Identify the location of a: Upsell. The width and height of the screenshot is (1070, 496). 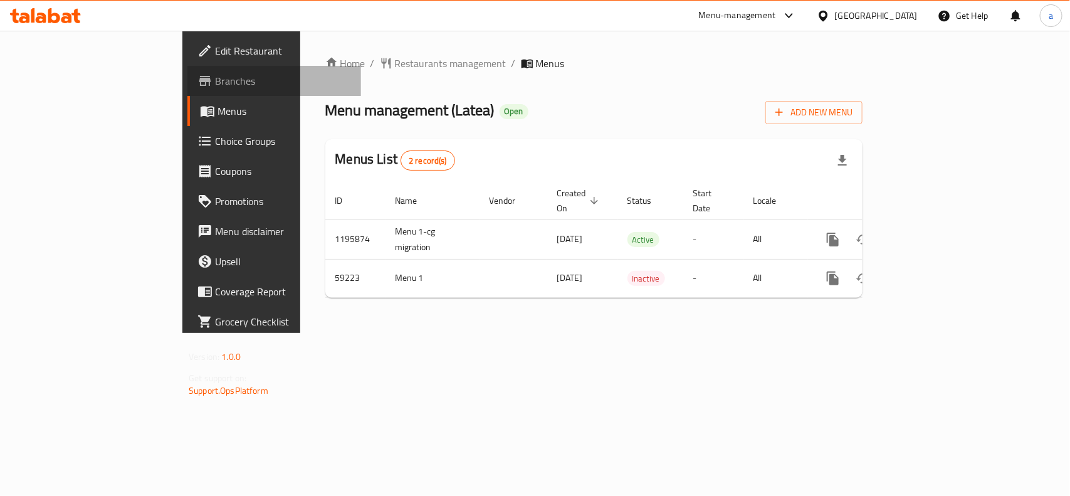
(274, 261).